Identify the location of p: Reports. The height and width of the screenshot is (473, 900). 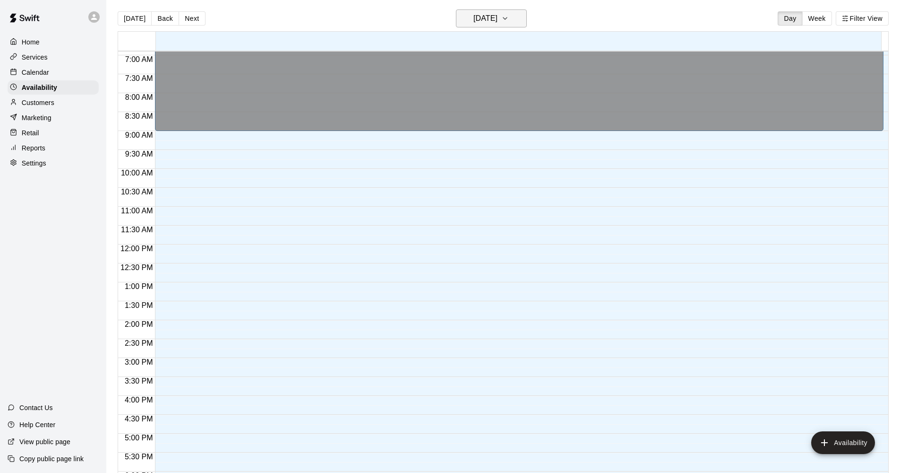
(34, 148).